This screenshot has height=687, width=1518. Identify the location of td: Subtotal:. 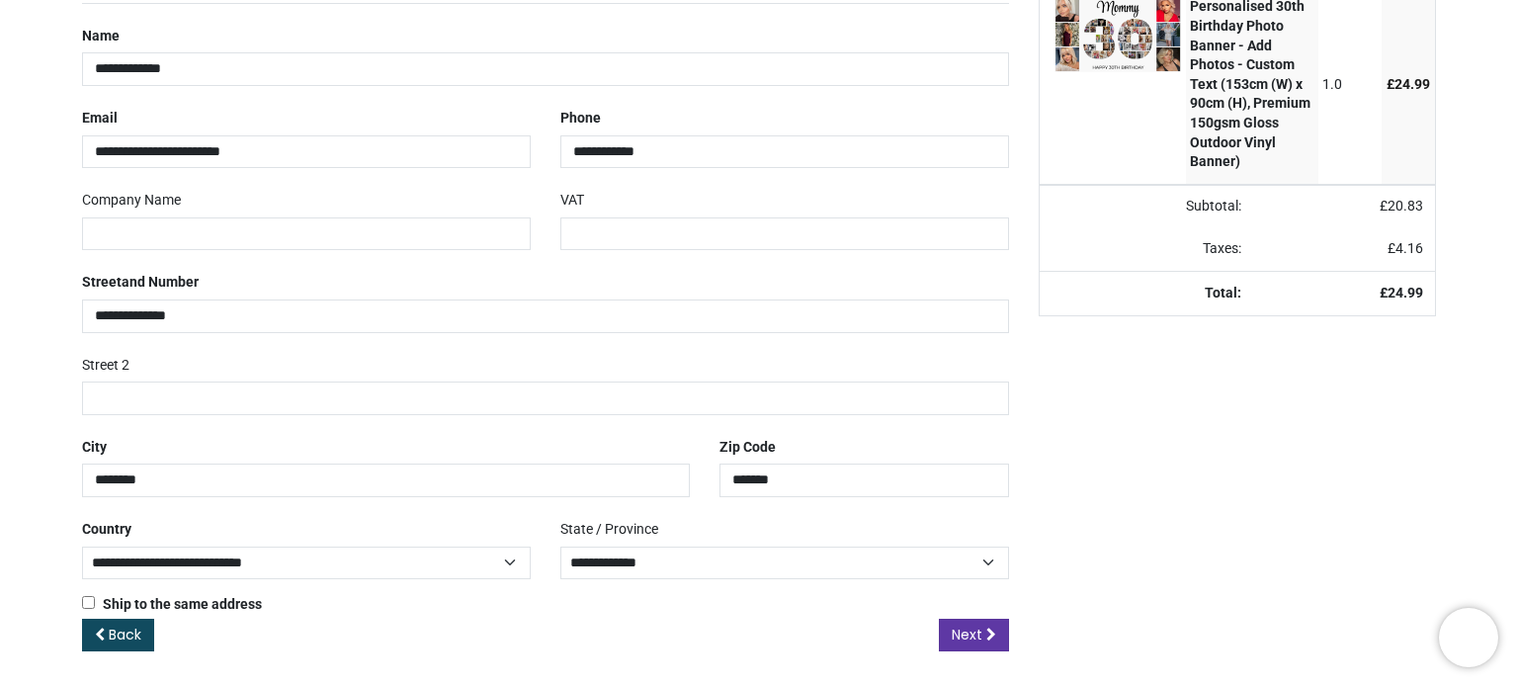
(1146, 206).